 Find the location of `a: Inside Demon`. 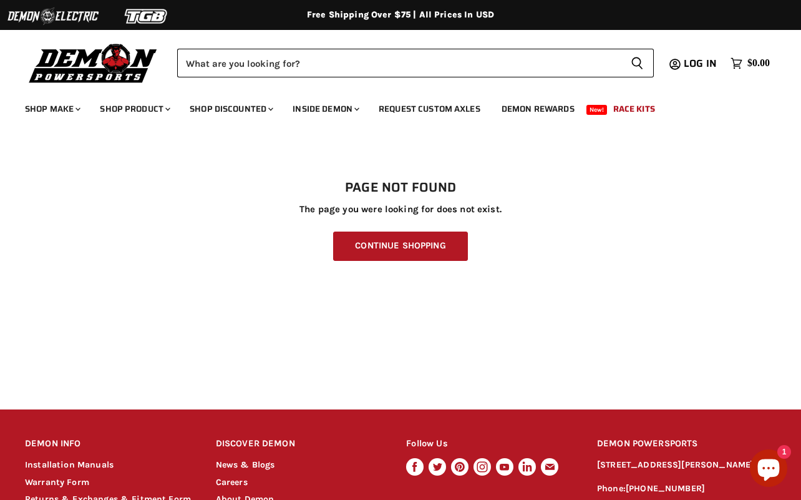

a: Inside Demon is located at coordinates (325, 109).